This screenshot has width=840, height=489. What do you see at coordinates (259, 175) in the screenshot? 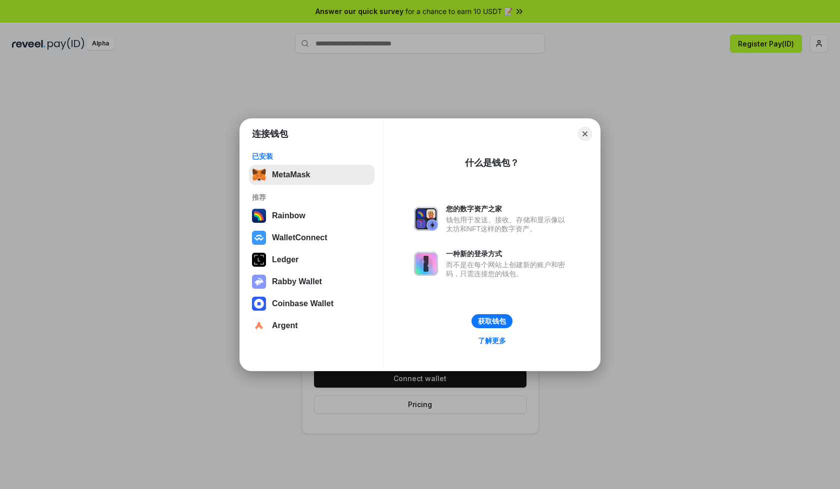
I see `img: svg+xml,%3Csvg%20fill%3D%22none%22%20height%3D%2233%22%20viewBox%3D%220%200%2035%2033%22%20width%...` at bounding box center [259, 175].